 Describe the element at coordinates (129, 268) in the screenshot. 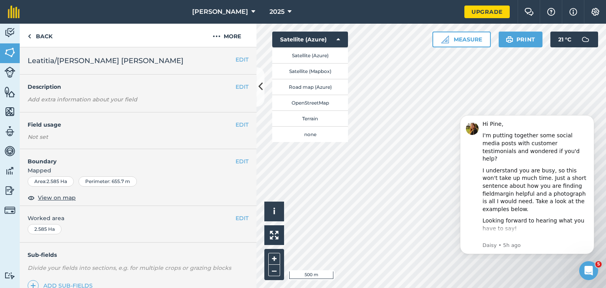

I see `em: Divide your fields into sections, e.g. for multiple crops or grazing blocks` at that location.